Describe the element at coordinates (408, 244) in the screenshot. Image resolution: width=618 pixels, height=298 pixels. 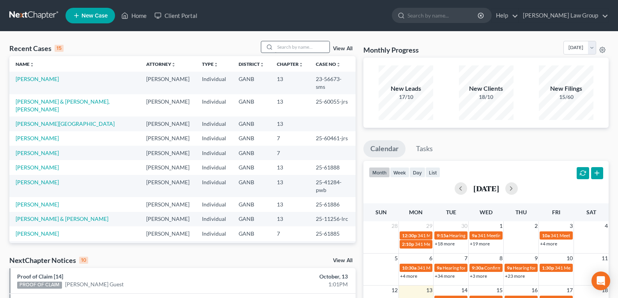
I see `span: 2:10p` at that location.